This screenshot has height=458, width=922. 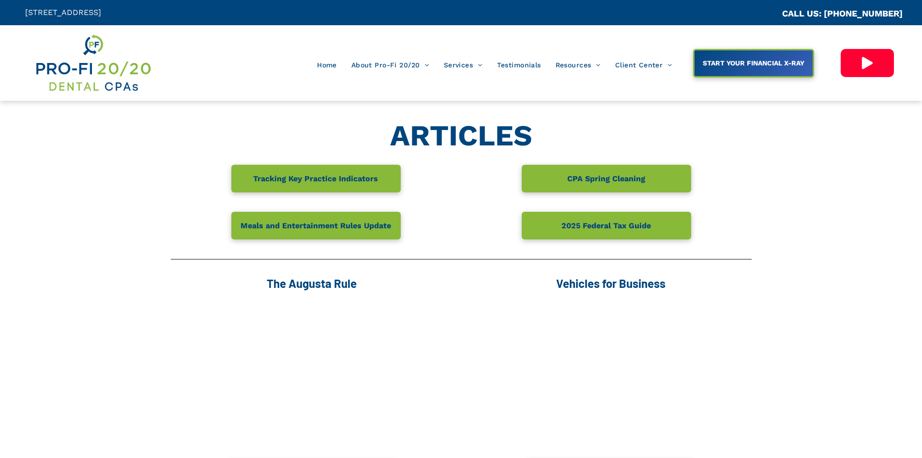 What do you see at coordinates (754, 63) in the screenshot?
I see `span: START YOUR FINANCIAL X-RAY` at bounding box center [754, 63].